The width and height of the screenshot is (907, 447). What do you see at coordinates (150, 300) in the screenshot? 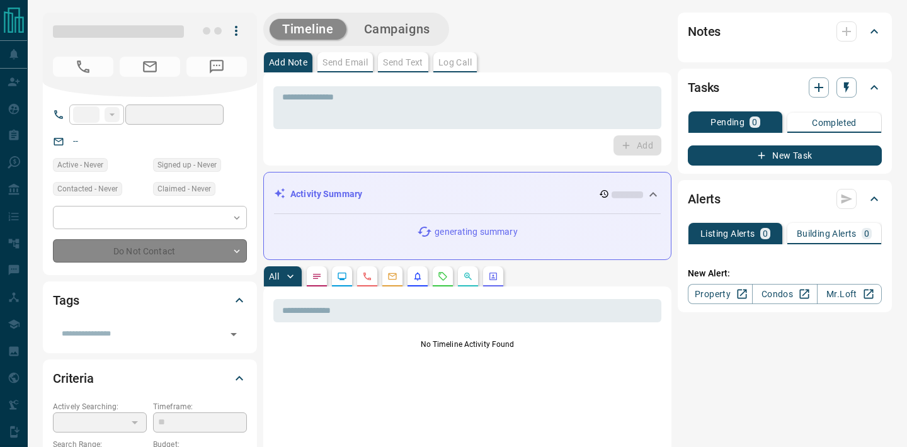
I see `div: Tags` at bounding box center [150, 300].